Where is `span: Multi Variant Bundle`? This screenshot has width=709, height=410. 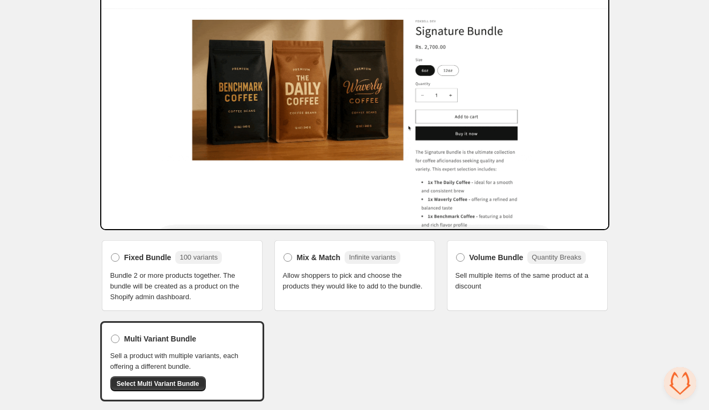 span: Multi Variant Bundle is located at coordinates (160, 339).